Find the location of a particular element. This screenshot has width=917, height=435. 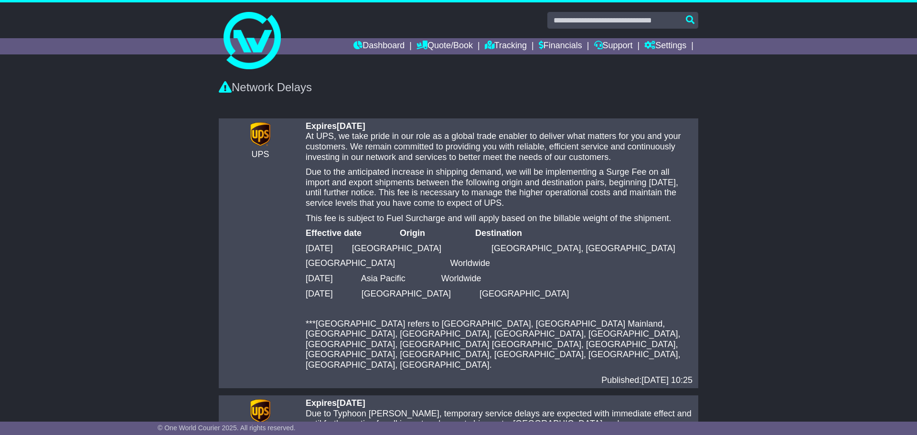

span: © One World Courier 2025. All rights reserved. is located at coordinates (226, 428).